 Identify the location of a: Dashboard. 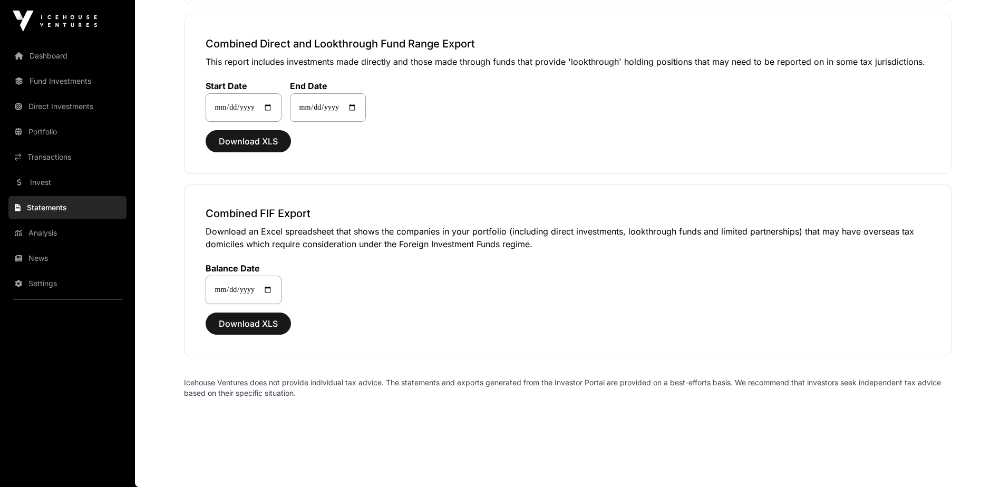
(67, 56).